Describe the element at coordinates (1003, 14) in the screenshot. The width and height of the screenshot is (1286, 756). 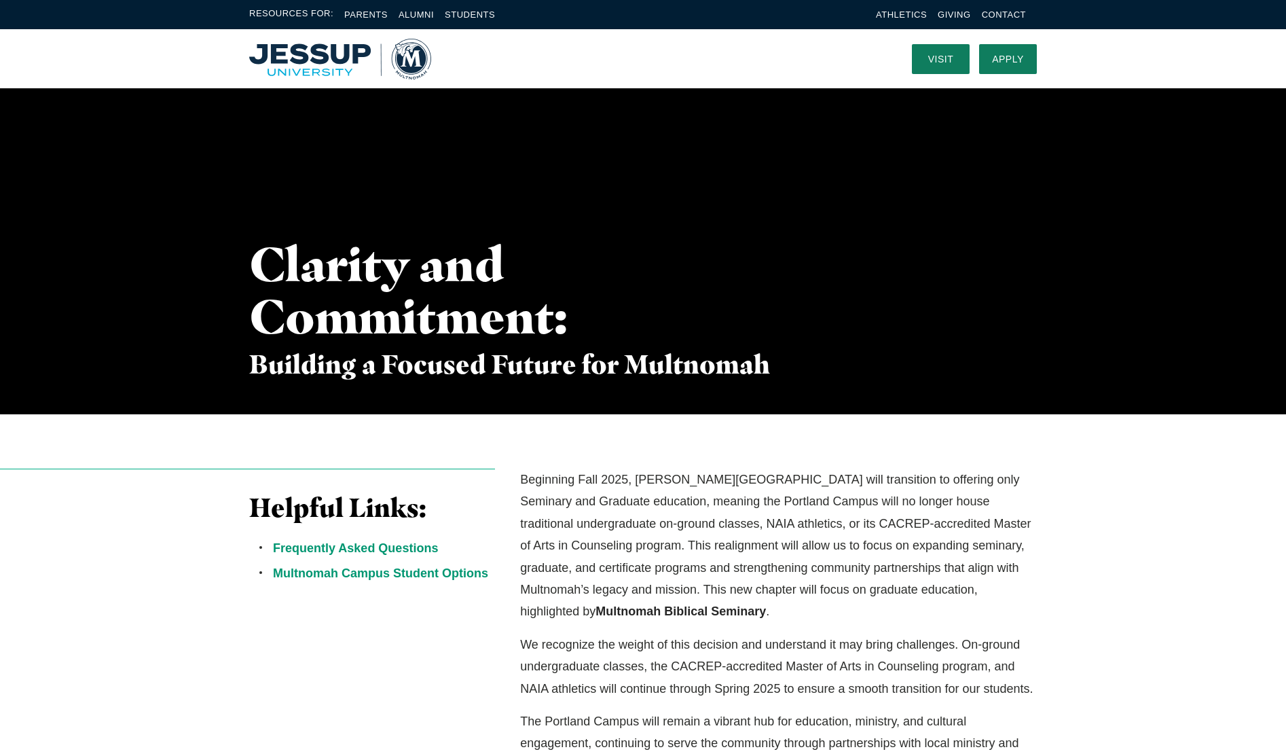
I see `a: Contact` at that location.